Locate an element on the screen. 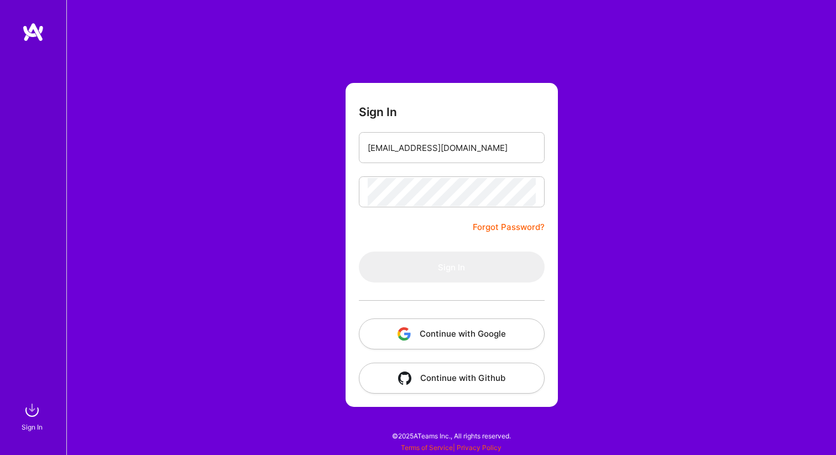 The width and height of the screenshot is (836, 455). div: Sign In is located at coordinates (32, 427).